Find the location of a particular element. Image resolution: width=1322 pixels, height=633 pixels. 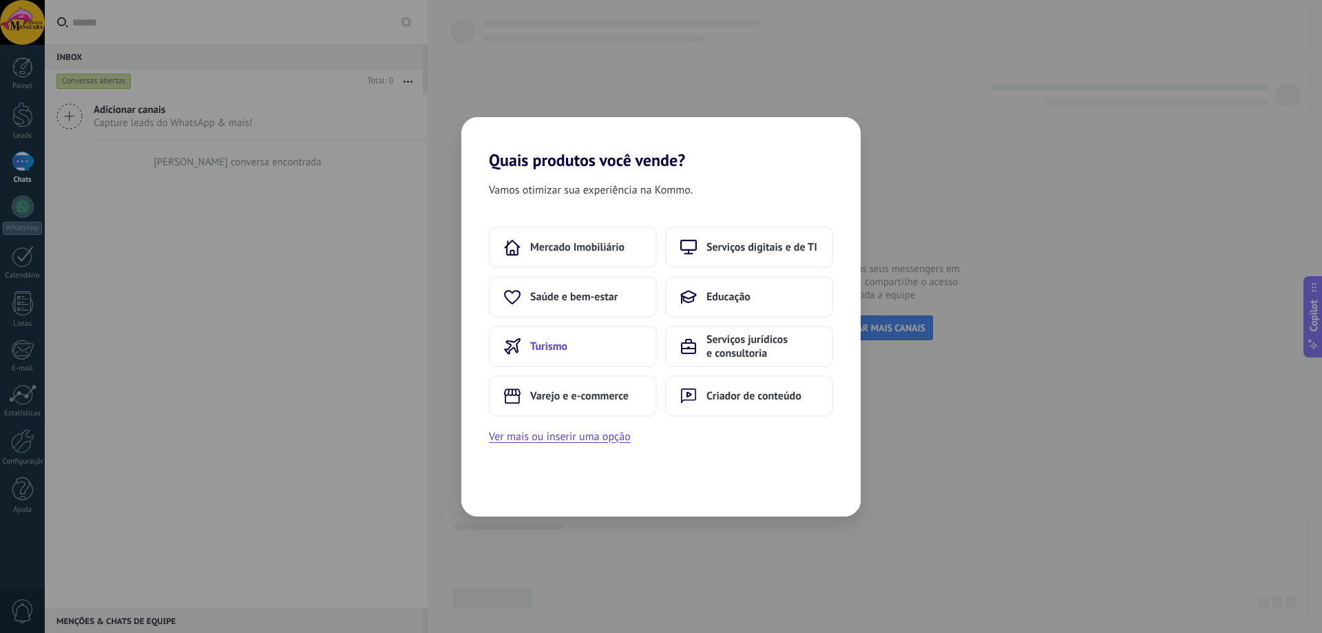

span: Criador de conteúdo is located at coordinates (754, 396).